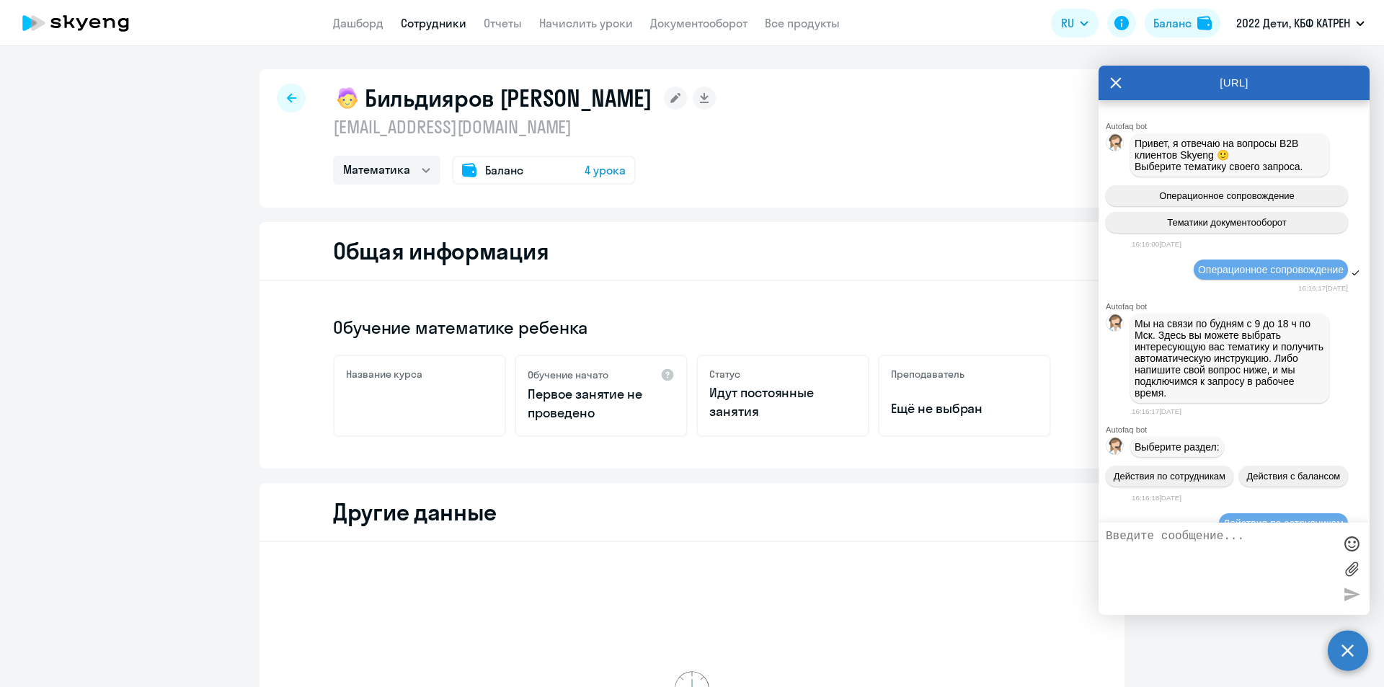  I want to click on a: Начислить уроки, so click(586, 23).